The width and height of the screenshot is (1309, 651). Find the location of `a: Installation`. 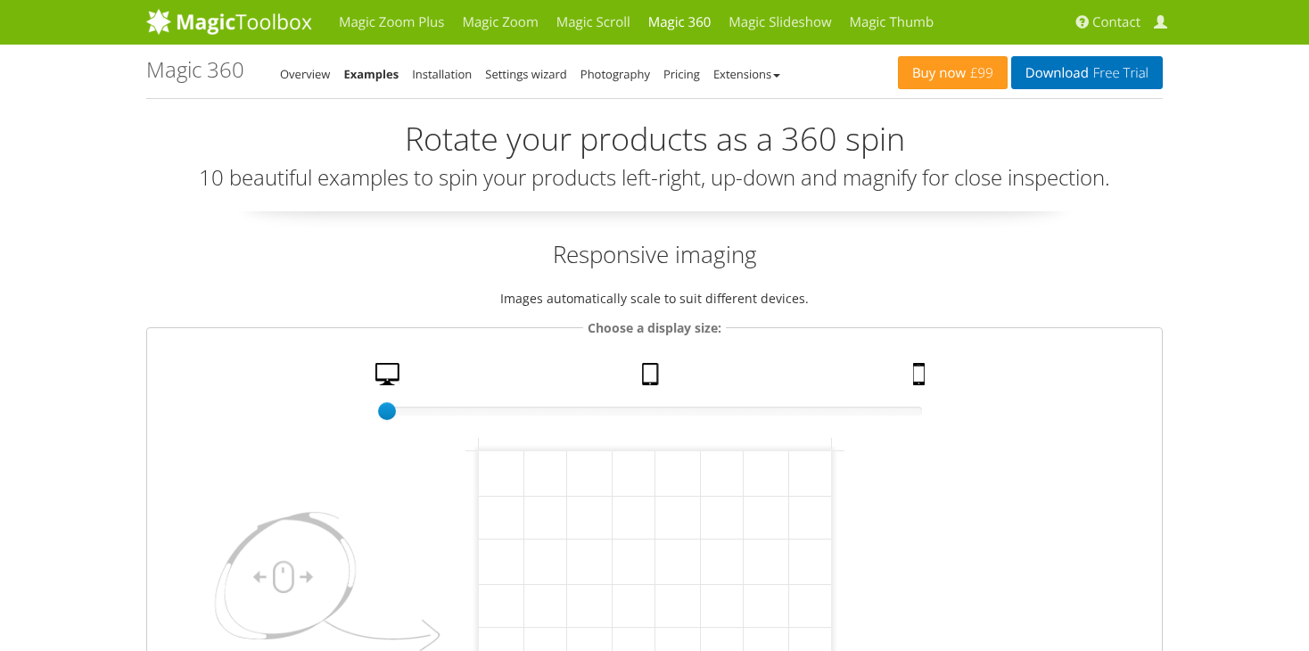

a: Installation is located at coordinates (441, 74).